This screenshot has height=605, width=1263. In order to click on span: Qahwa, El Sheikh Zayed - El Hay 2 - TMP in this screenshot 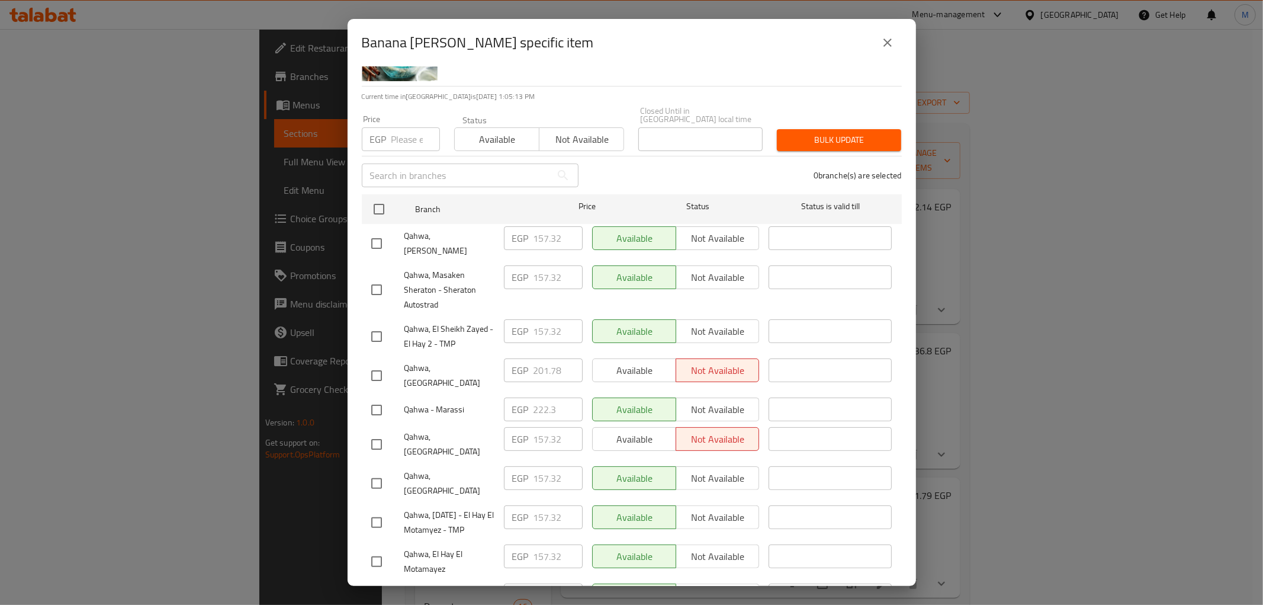, I will do `click(449, 336)`.